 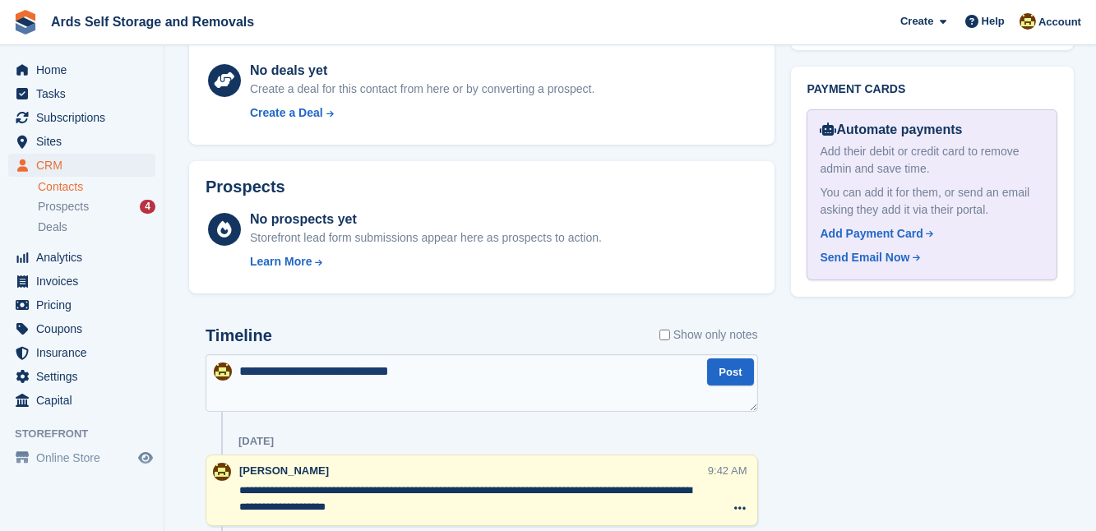 What do you see at coordinates (147, 206) in the screenshot?
I see `div: 4` at bounding box center [147, 206].